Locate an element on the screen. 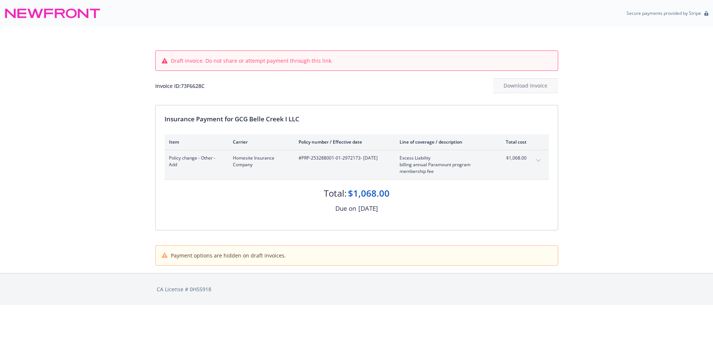 Image resolution: width=713 pixels, height=338 pixels. span: Payment options are hidden on draft invoices. is located at coordinates (228, 256).